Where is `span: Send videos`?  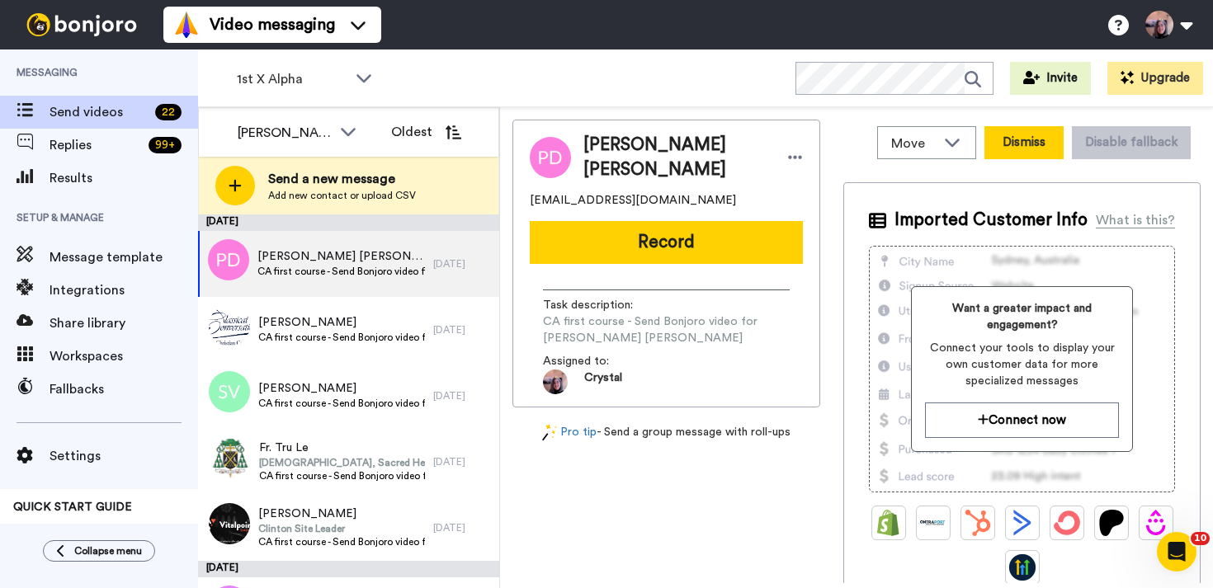 span: Send videos is located at coordinates (99, 112).